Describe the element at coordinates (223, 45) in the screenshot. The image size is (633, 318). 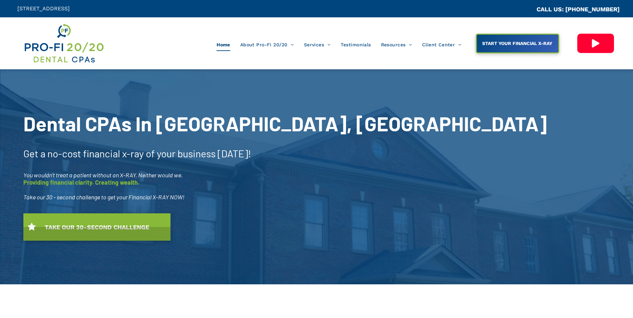
I see `a: Home` at that location.